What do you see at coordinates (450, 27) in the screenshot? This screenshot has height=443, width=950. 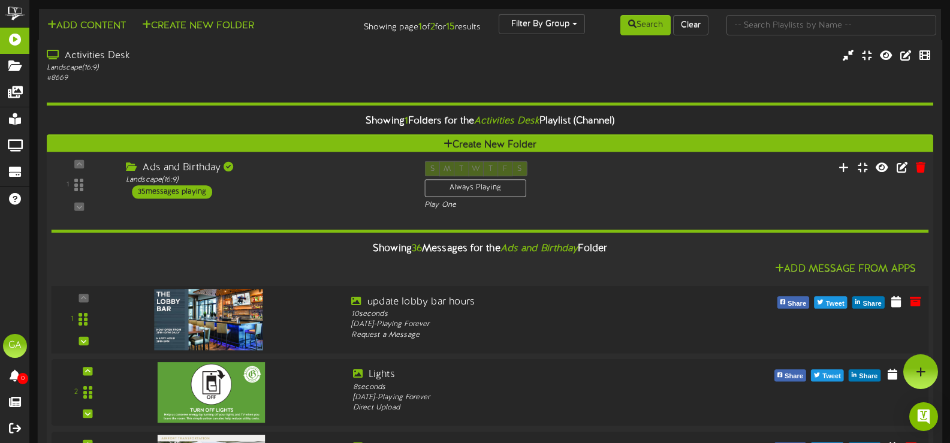 I see `strong: 15` at bounding box center [450, 27].